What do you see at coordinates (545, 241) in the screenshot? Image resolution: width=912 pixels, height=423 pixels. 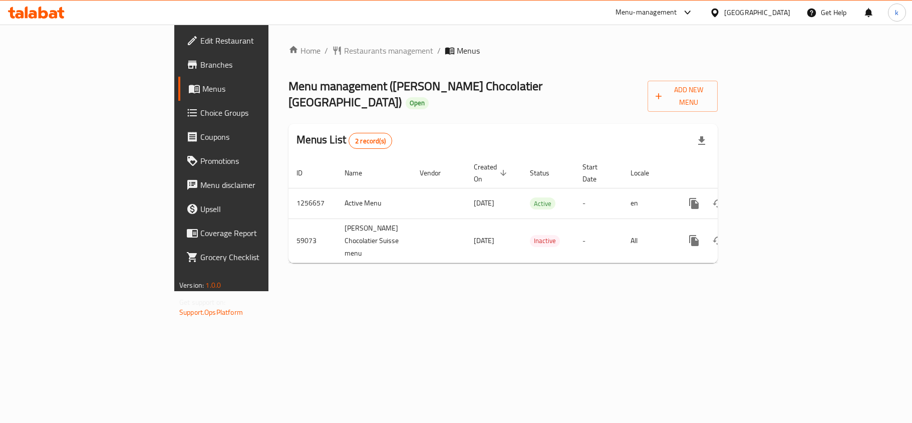 I see `div: Inactive` at bounding box center [545, 241].